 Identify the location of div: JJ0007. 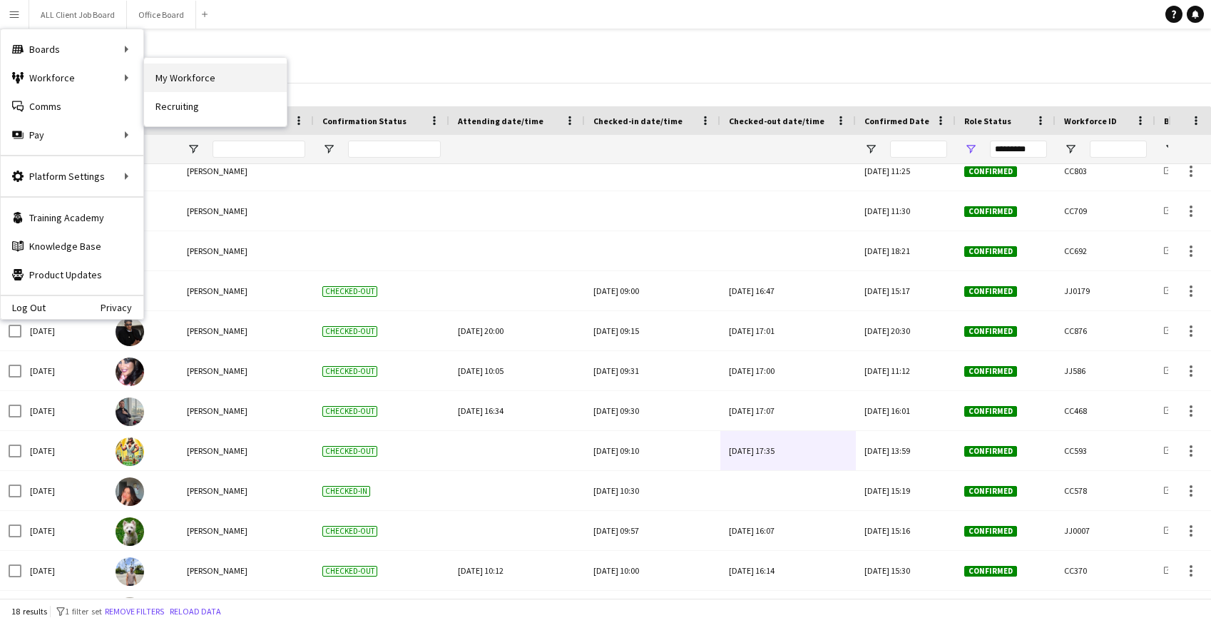
(1105, 530).